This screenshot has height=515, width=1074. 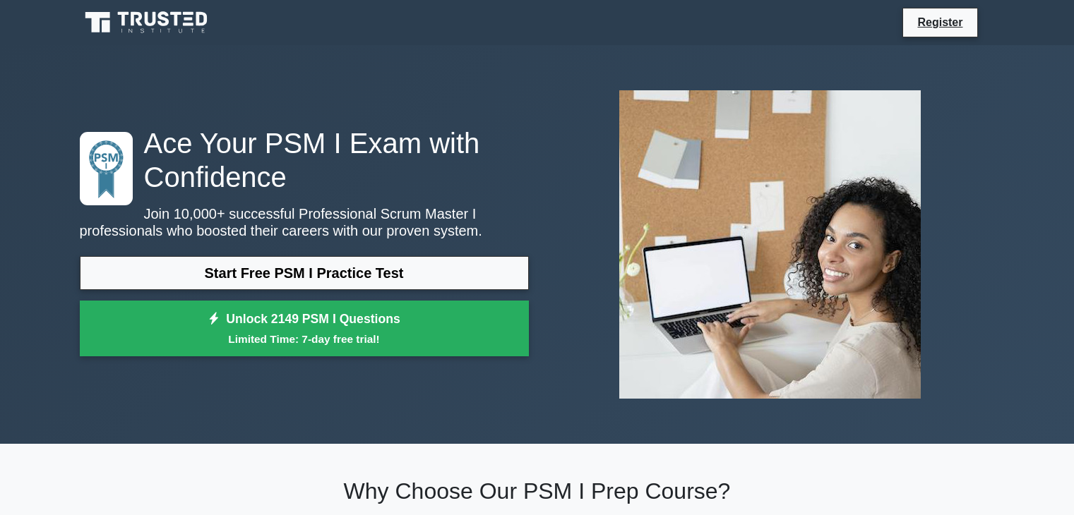 I want to click on a: Unlock 2149 PSM I QuestionsLimited Time: 7-day free trial!, so click(x=304, y=329).